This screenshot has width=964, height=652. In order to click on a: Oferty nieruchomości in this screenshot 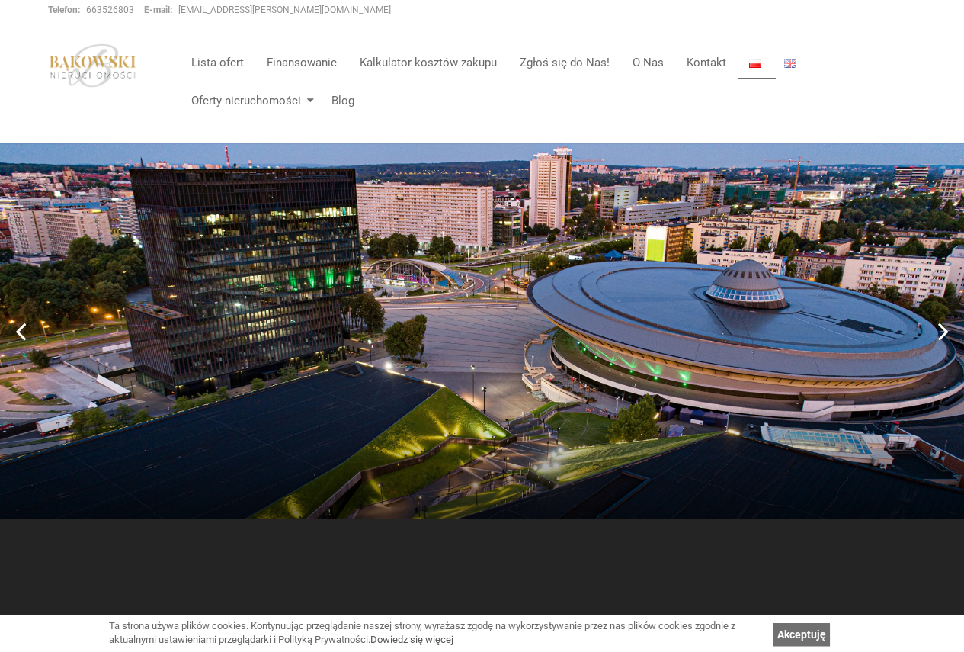, I will do `click(250, 101)`.